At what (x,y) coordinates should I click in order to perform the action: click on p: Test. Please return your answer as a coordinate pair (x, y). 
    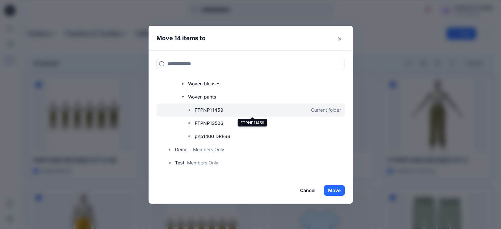
    Looking at the image, I should click on (180, 163).